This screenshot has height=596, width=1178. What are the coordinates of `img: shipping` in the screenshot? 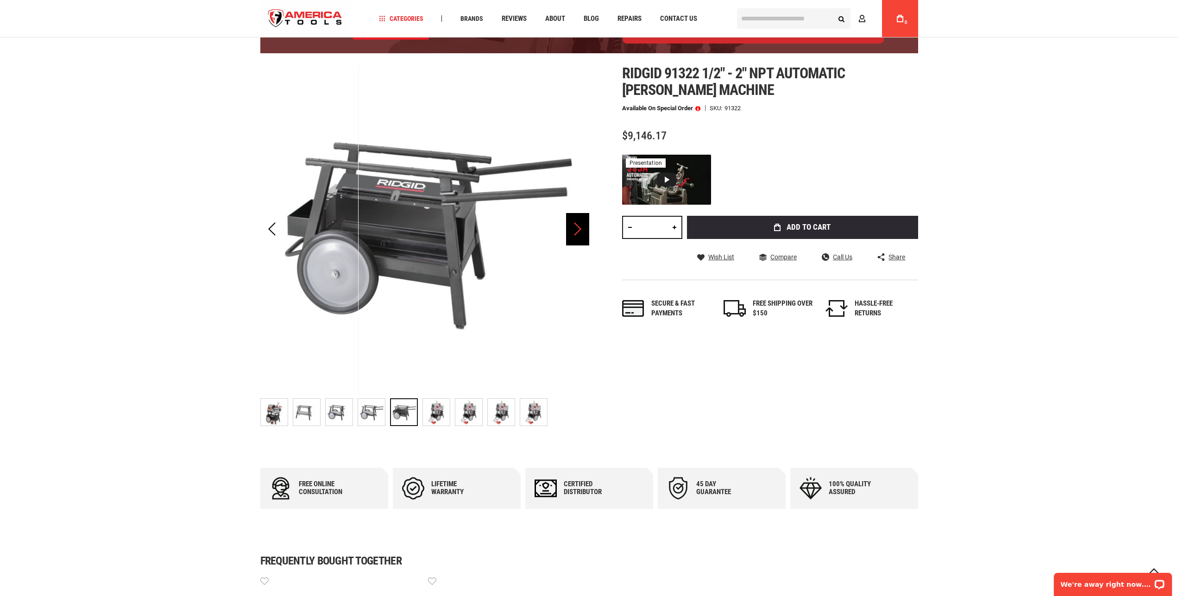 It's located at (735, 309).